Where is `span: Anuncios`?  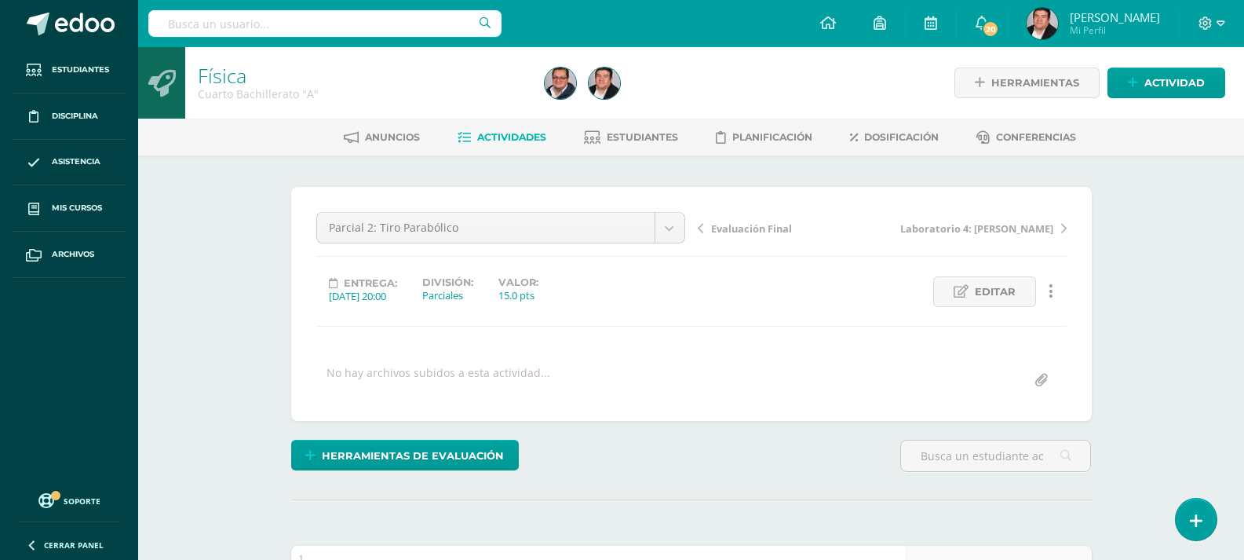 span: Anuncios is located at coordinates (392, 137).